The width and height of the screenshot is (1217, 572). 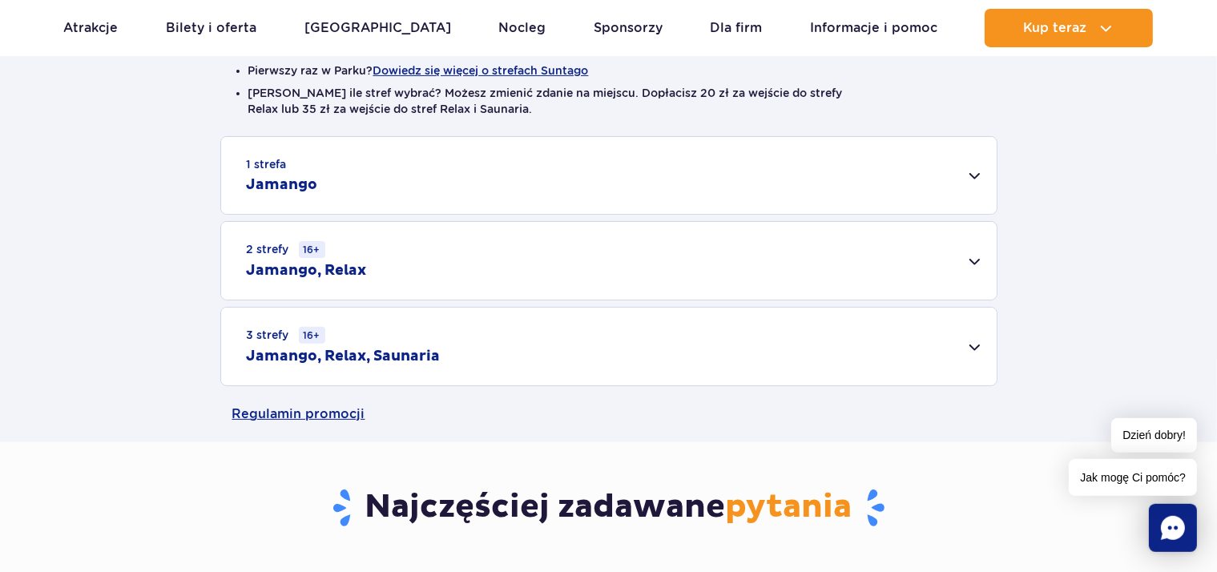 I want to click on h2: Jamango, Relax, Saunaria, so click(x=344, y=357).